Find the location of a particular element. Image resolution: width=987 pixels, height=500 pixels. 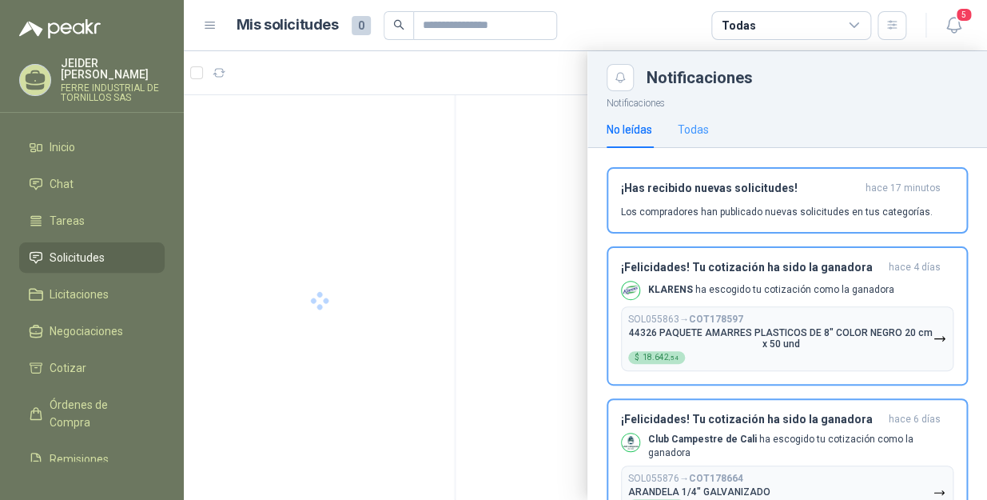

b: Club Campestre de Cali is located at coordinates (703, 439).